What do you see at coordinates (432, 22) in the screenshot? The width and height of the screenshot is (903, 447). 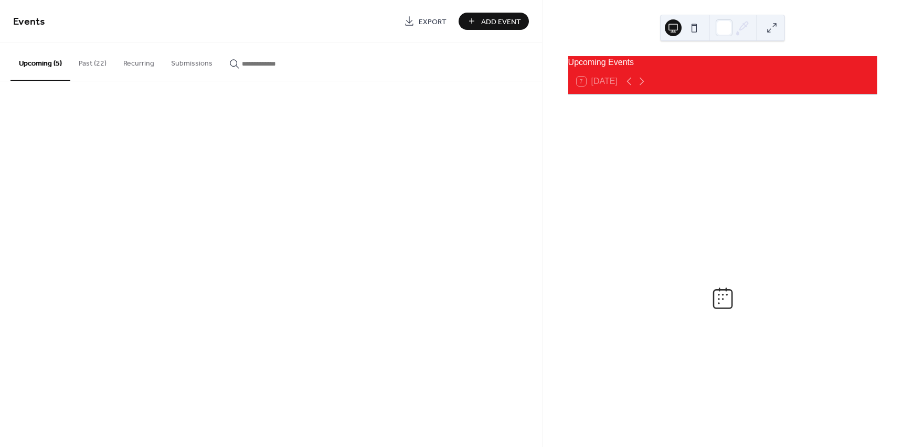 I see `span: Export` at bounding box center [432, 22].